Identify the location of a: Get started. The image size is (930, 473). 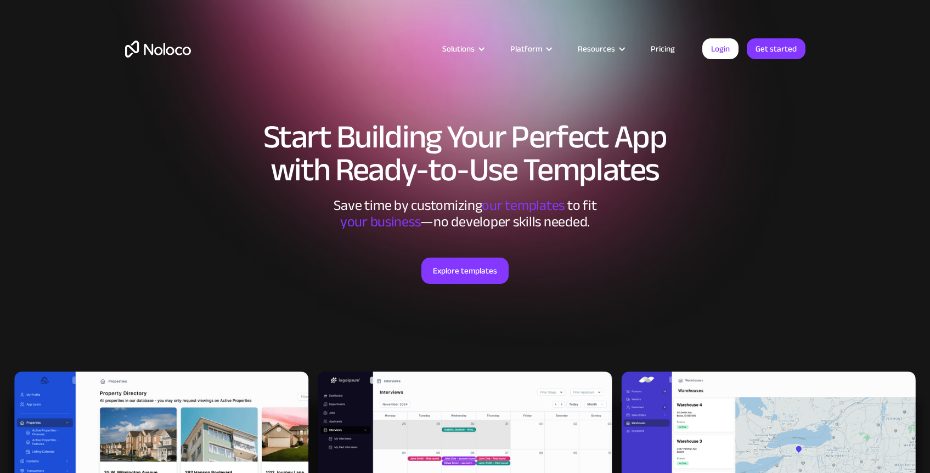
(776, 49).